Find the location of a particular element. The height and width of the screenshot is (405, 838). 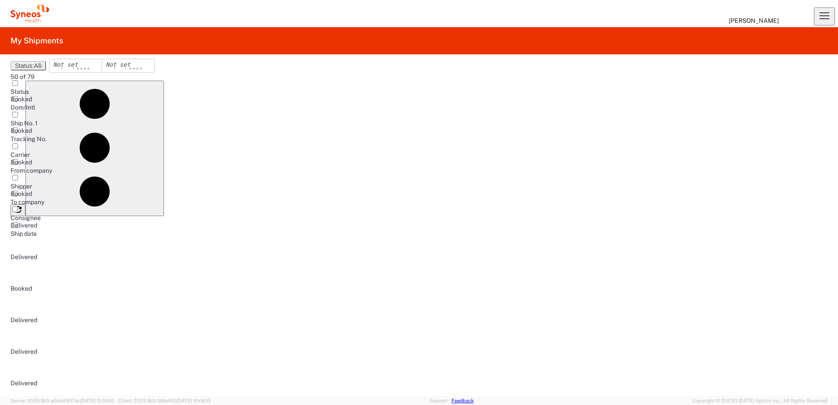

button: Status:All is located at coordinates (28, 66).